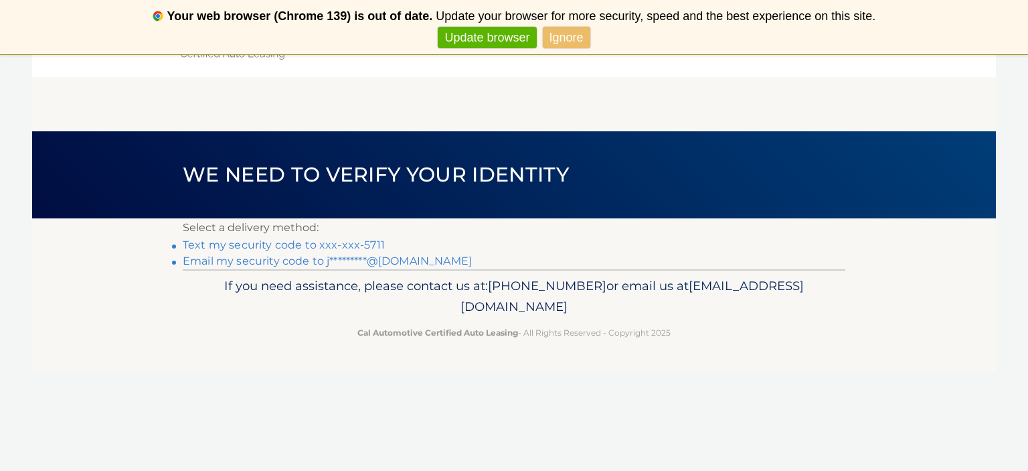 Image resolution: width=1028 pixels, height=471 pixels. Describe the element at coordinates (514, 332) in the screenshot. I see `p: - All Rights Reserved - Copyright 2025` at that location.